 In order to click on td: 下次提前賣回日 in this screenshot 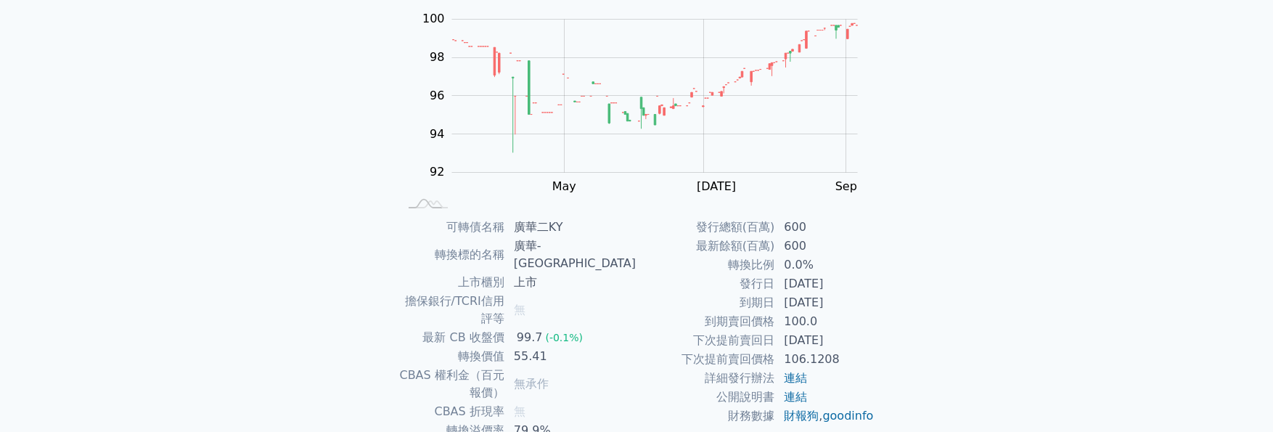, I will do `click(705, 340)`.